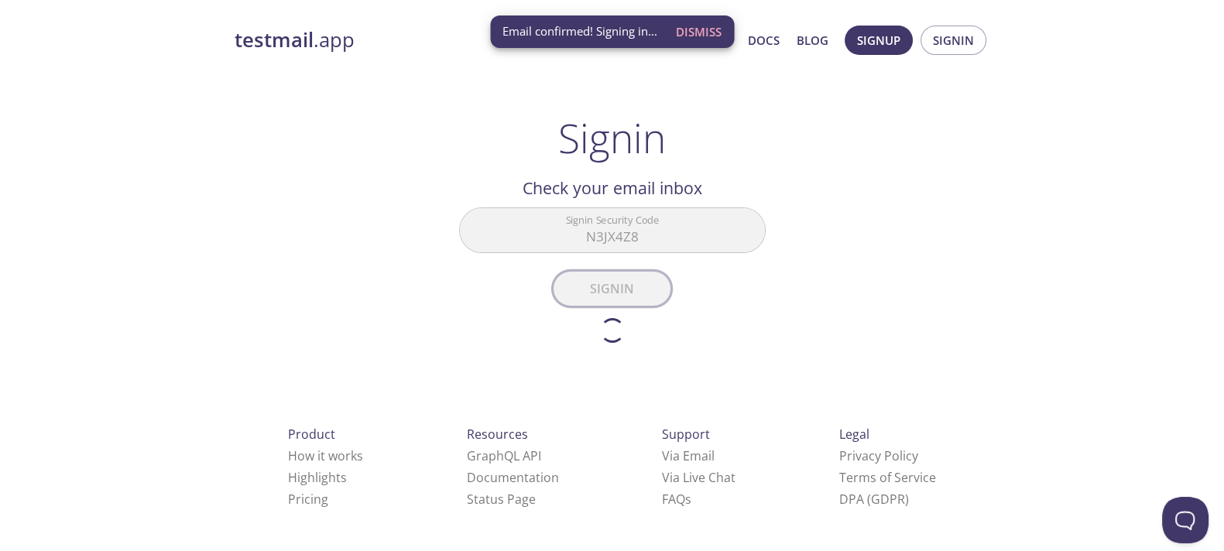 This screenshot has height=551, width=1224. What do you see at coordinates (512, 478) in the screenshot?
I see `a: Documentation` at bounding box center [512, 478].